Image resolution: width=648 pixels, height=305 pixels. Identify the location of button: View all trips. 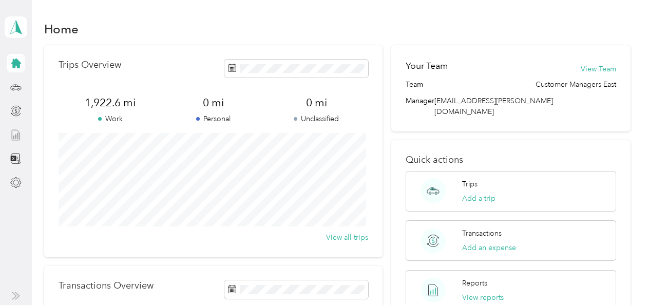
(347, 237).